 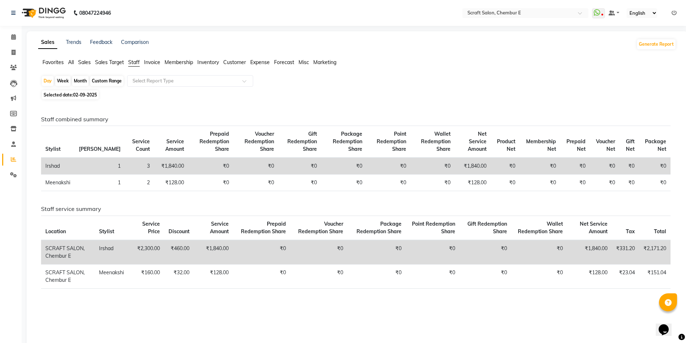 What do you see at coordinates (68, 276) in the screenshot?
I see `td: SCRAFT SALON, Chembur E` at bounding box center [68, 276].